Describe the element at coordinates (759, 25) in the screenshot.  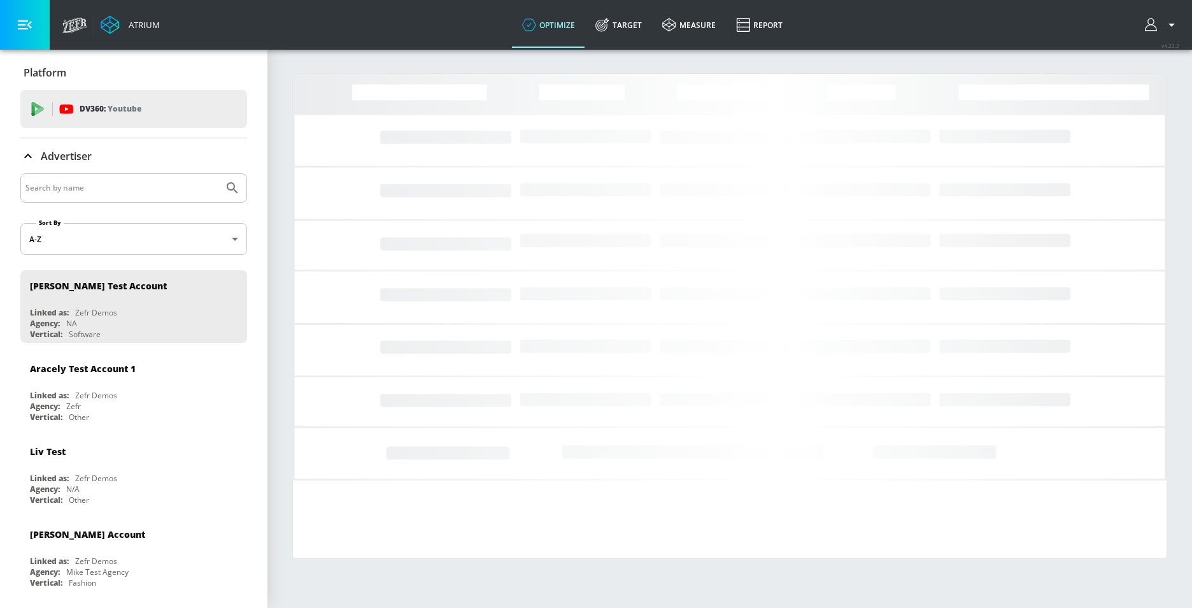
I see `a: Report` at that location.